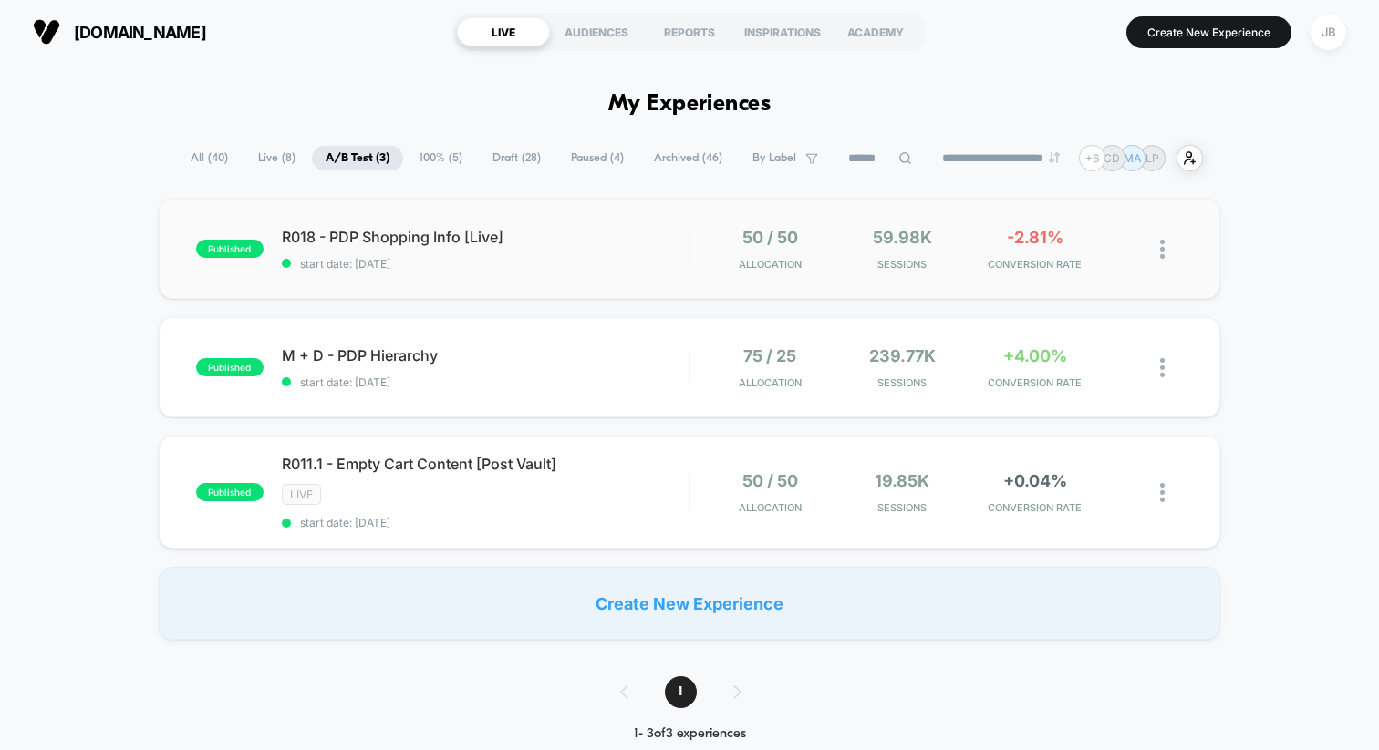  What do you see at coordinates (1208, 32) in the screenshot?
I see `button: Create New Experience` at bounding box center [1208, 32].